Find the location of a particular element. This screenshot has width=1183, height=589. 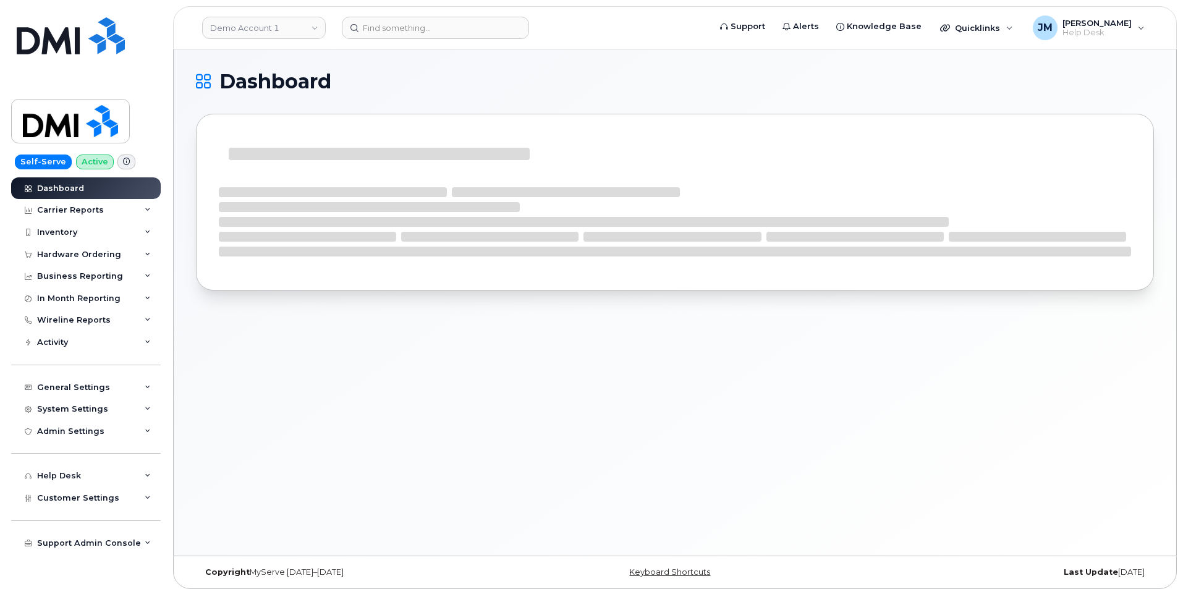

a: Keyboard Shortcuts is located at coordinates (669, 572).